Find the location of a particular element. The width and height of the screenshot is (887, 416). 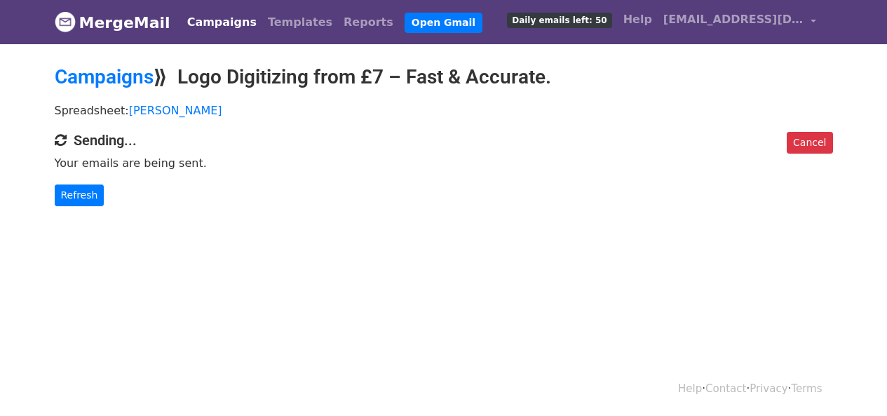

p: Your emails are being sent. is located at coordinates (444, 163).